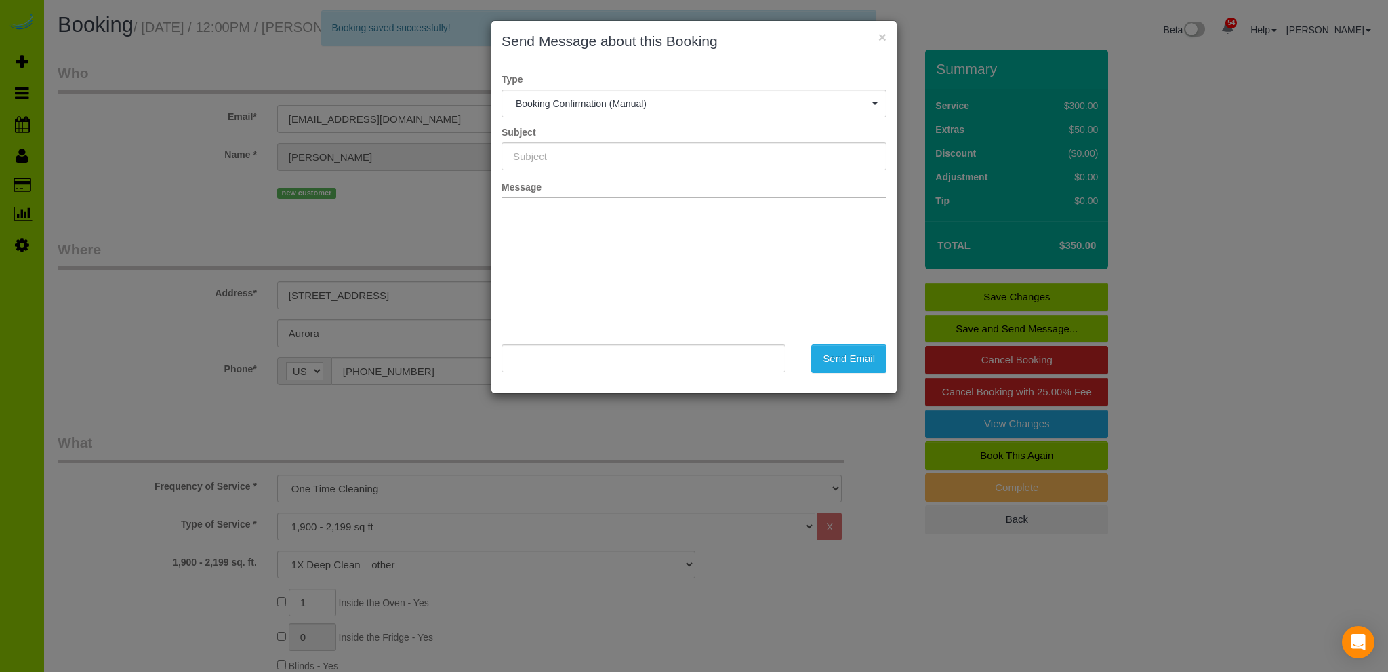 The width and height of the screenshot is (1388, 672). What do you see at coordinates (694, 79) in the screenshot?
I see `label: Type` at bounding box center [694, 79].